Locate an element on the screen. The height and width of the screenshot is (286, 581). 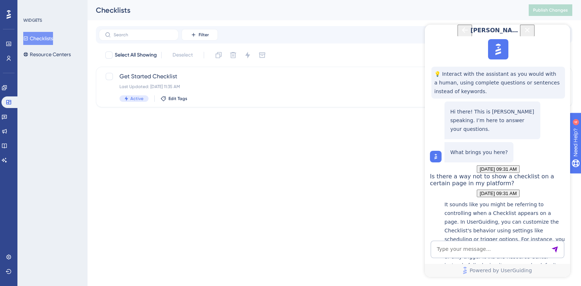
span: Filter is located at coordinates (204, 35).